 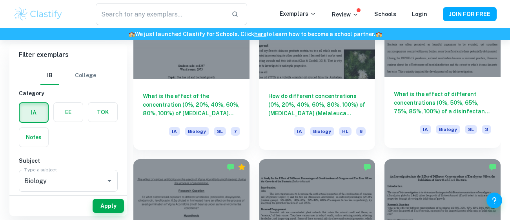 What do you see at coordinates (34, 137) in the screenshot?
I see `button: Notes` at bounding box center [34, 137].